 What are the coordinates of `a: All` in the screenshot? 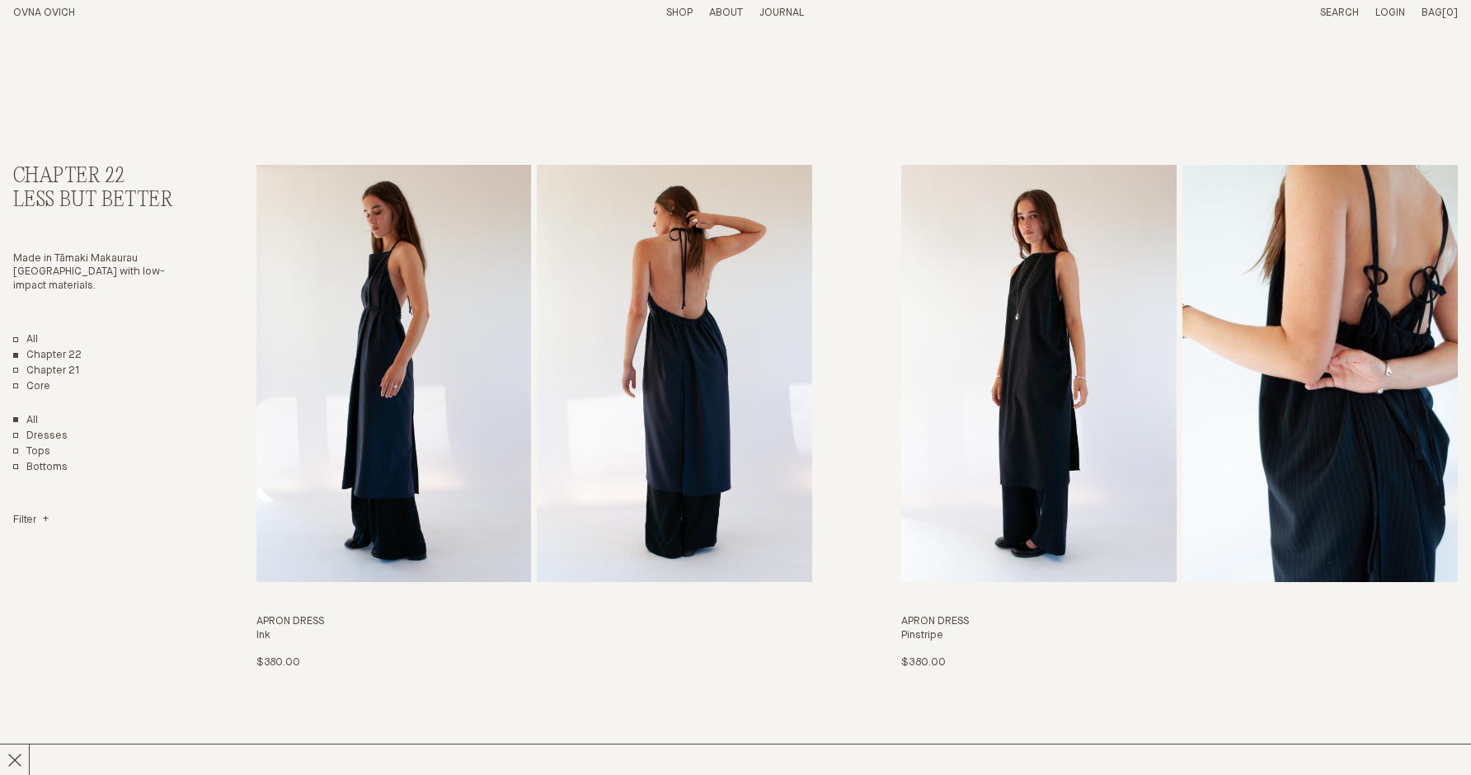 It's located at (26, 340).